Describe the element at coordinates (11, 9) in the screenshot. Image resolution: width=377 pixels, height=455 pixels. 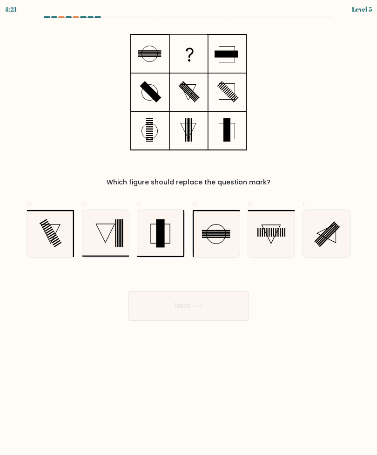
I see `div: 4:21` at that location.